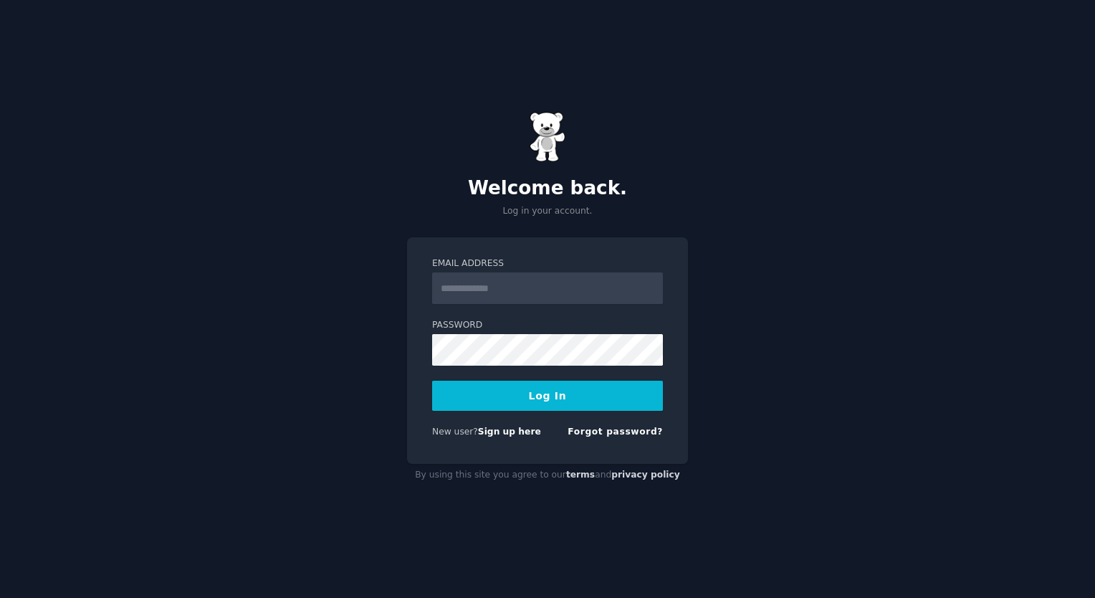  Describe the element at coordinates (548, 137) in the screenshot. I see `img: Gummy Bear` at that location.